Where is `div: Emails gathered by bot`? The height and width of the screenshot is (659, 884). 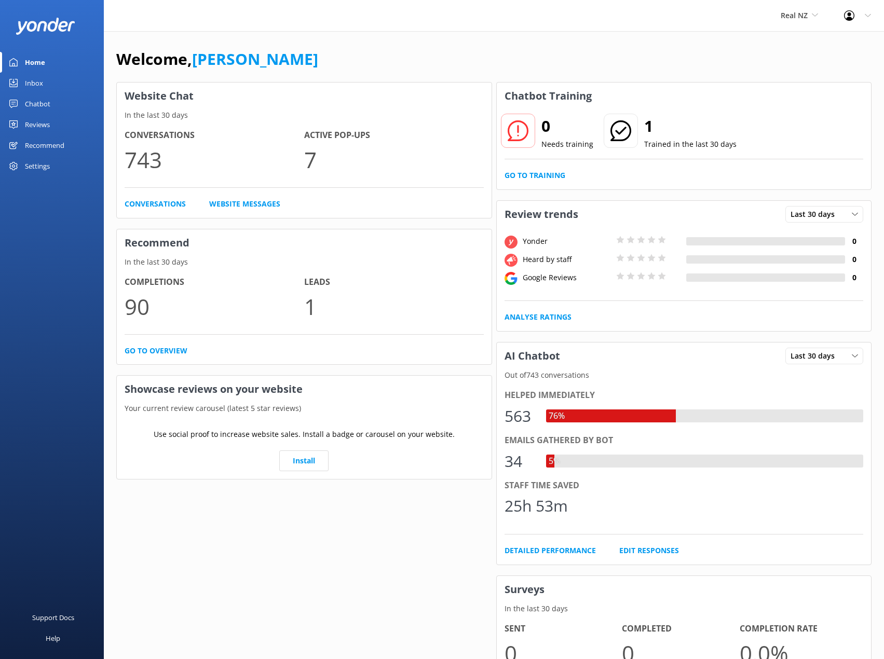 div: Emails gathered by bot is located at coordinates (684, 440).